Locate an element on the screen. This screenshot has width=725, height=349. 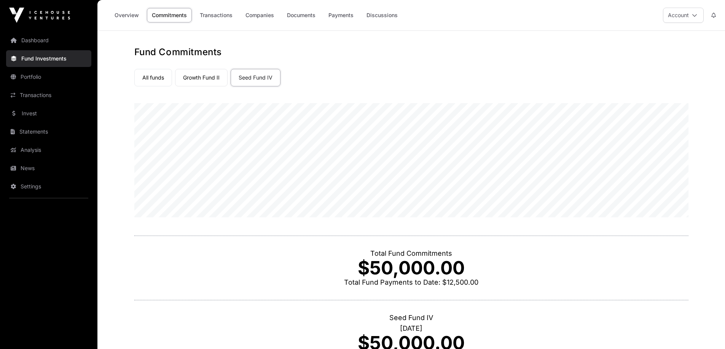
a: Analysis is located at coordinates (49, 150).